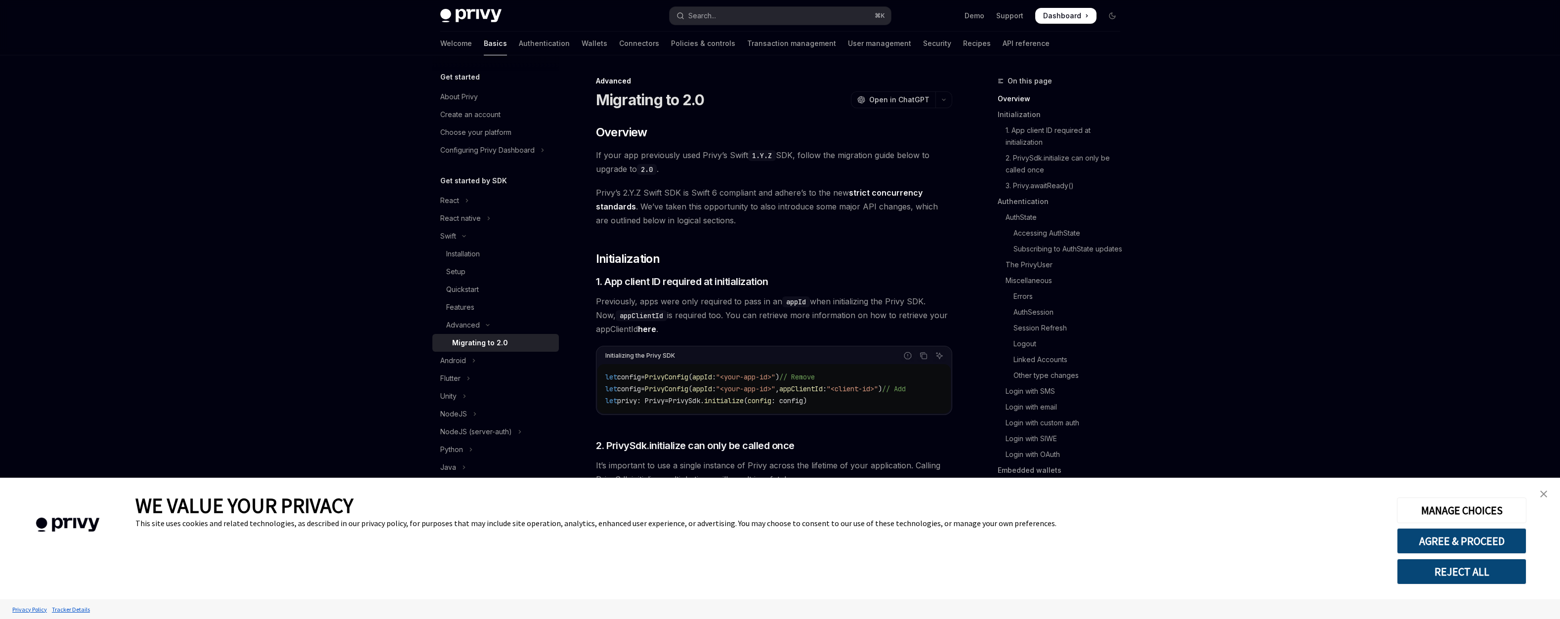 This screenshot has height=619, width=1560. I want to click on button: AGREE & PROCEED, so click(1462, 541).